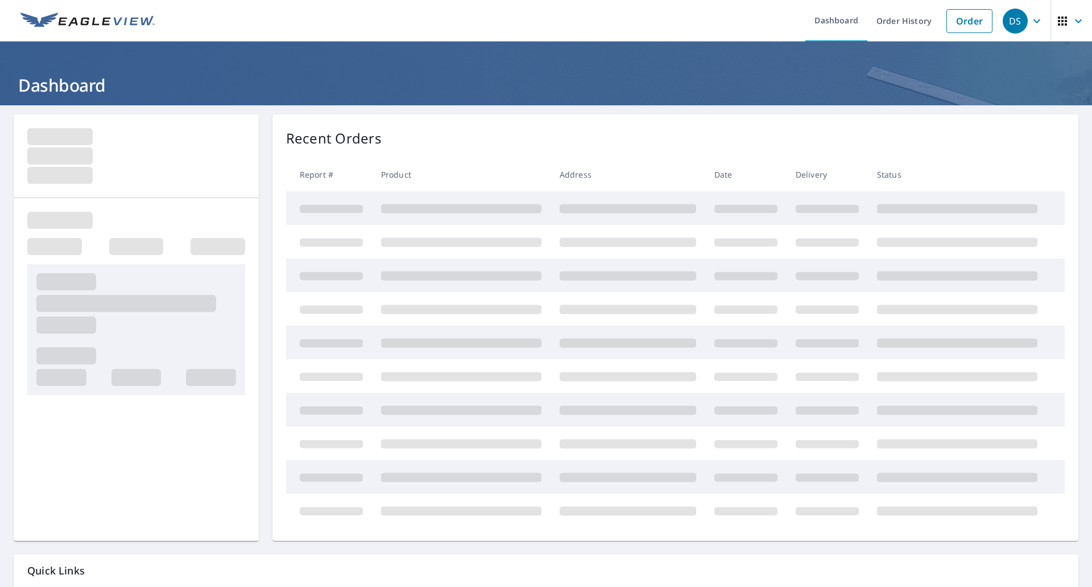 This screenshot has height=587, width=1092. I want to click on h1: Dashboard, so click(546, 85).